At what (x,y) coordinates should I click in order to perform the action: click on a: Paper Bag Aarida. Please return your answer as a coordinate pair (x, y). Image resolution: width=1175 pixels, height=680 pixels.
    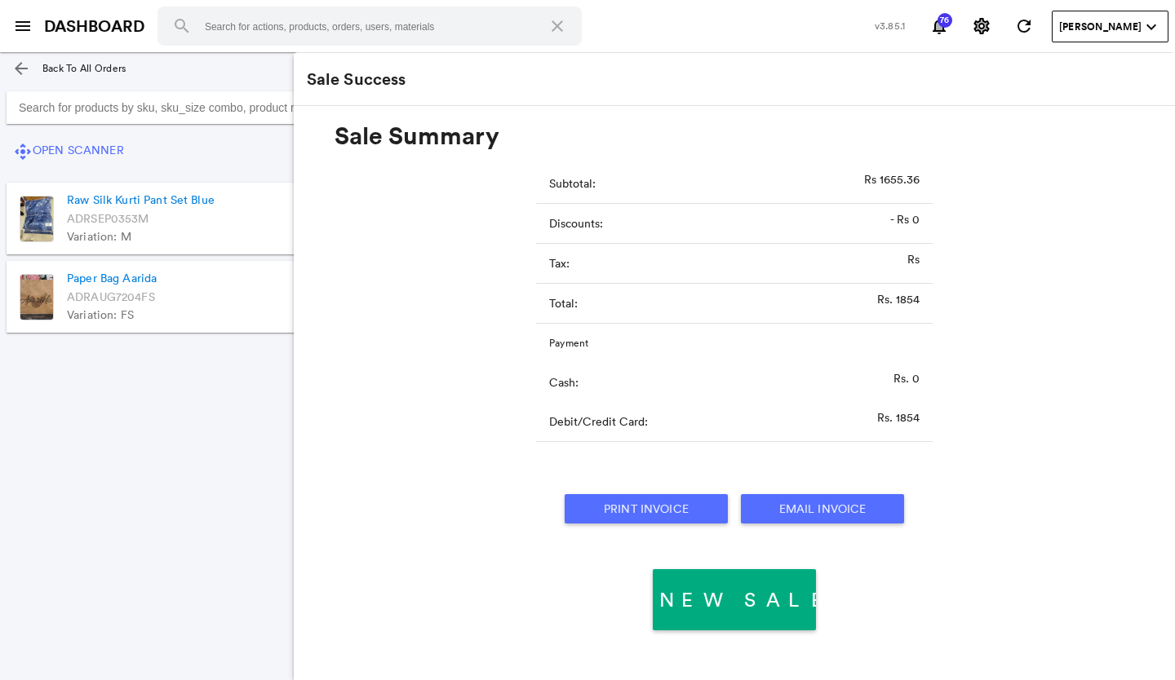
    Looking at the image, I should click on (112, 278).